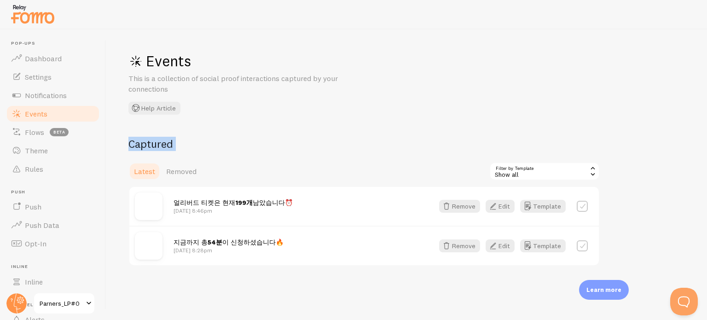 The width and height of the screenshot is (707, 320). Describe the element at coordinates (228, 242) in the screenshot. I see `span: 지금까지 총 이 신청하셨습니다🔥` at that location.